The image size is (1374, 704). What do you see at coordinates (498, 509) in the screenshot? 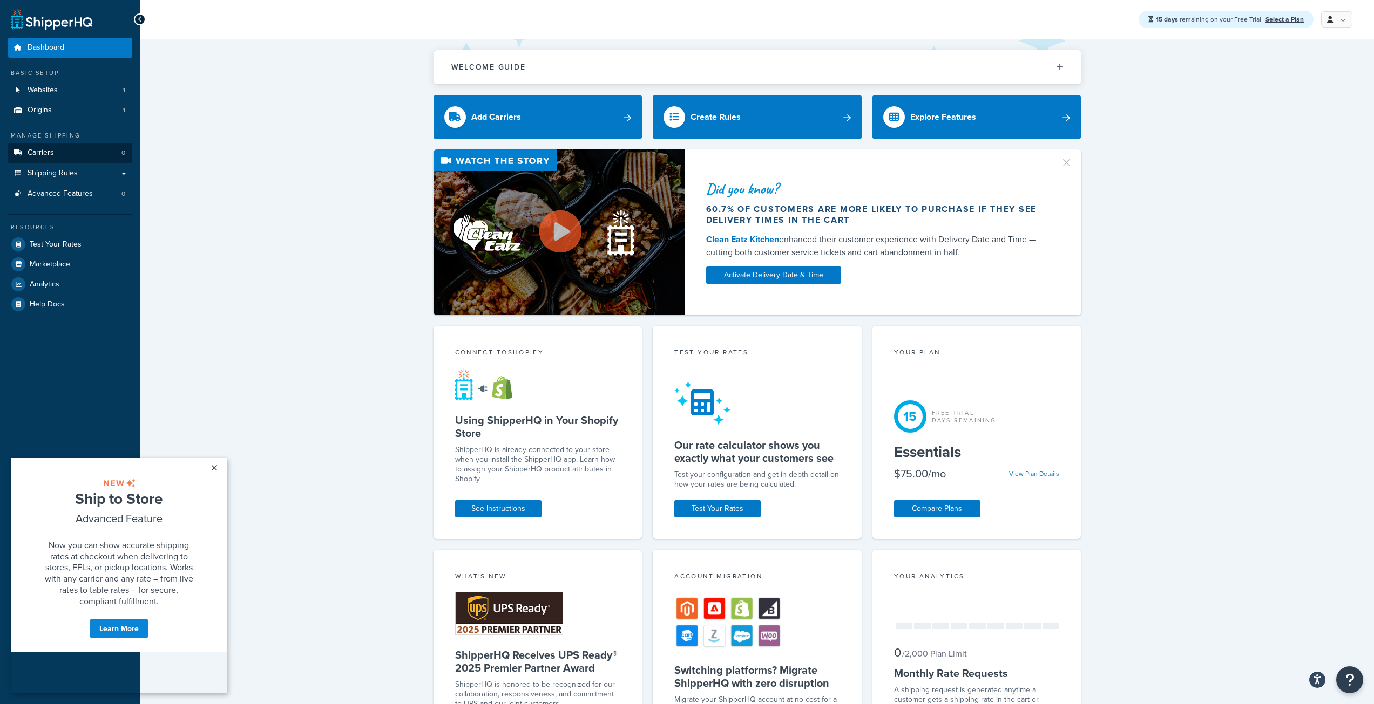
I see `a: See Instructions` at bounding box center [498, 509].